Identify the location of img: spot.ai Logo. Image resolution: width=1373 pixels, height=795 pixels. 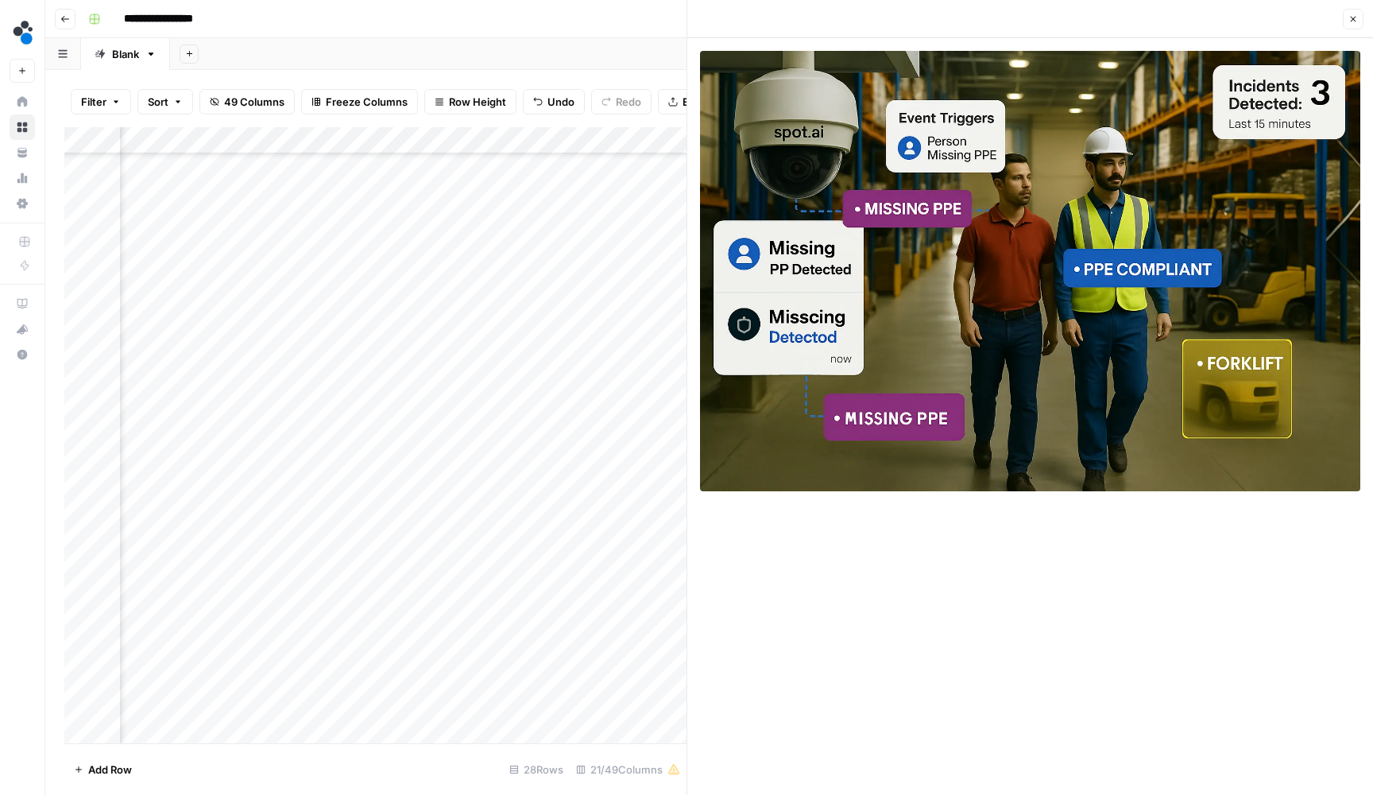
(24, 33).